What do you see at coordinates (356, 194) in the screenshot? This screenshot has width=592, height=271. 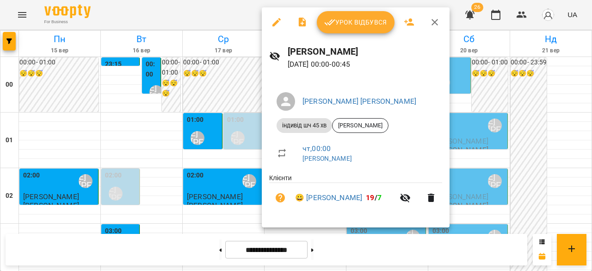 I see `ul: Клієнти` at bounding box center [356, 194].